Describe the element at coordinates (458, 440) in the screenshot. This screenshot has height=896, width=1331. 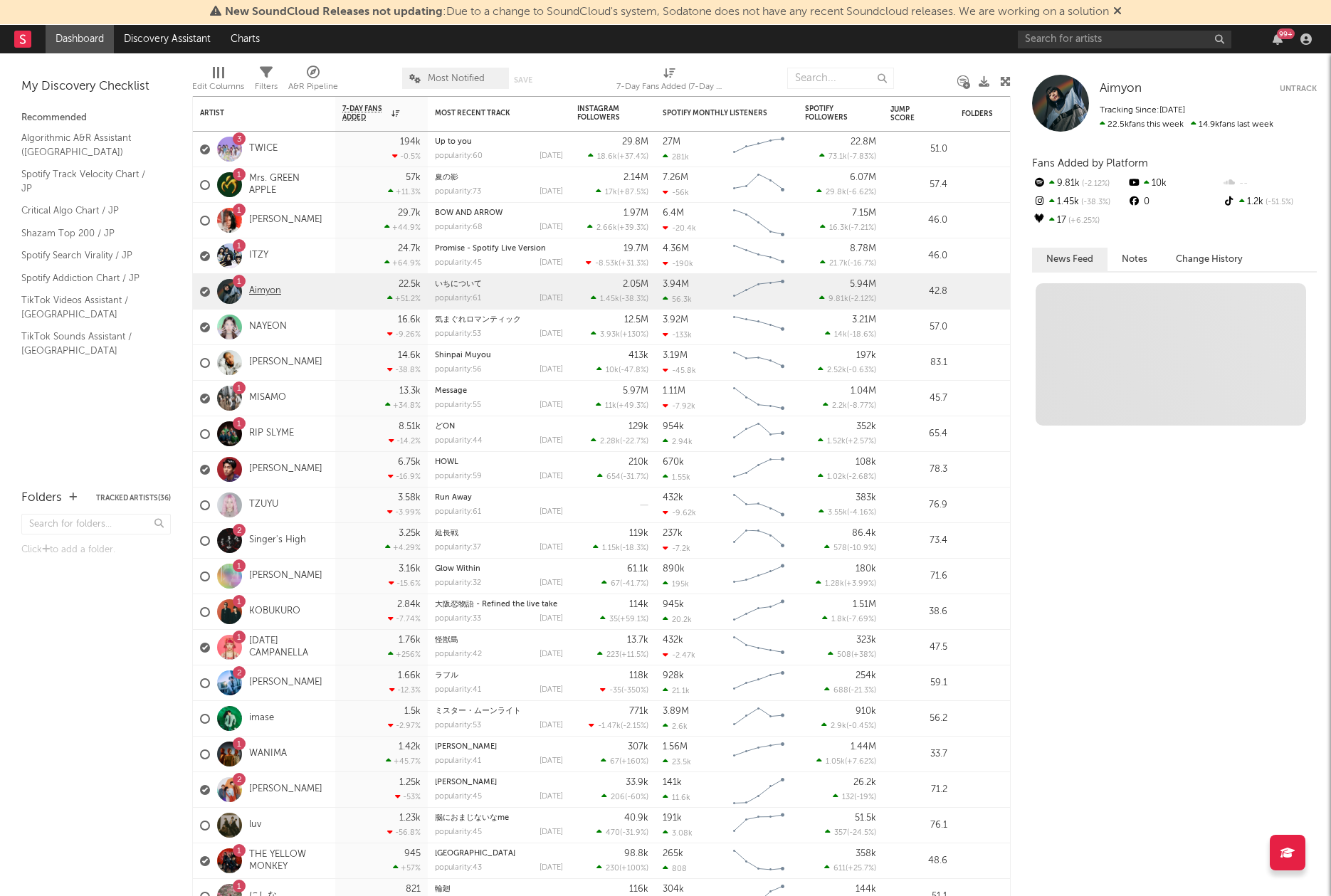
I see `div: popularity: 44` at that location.